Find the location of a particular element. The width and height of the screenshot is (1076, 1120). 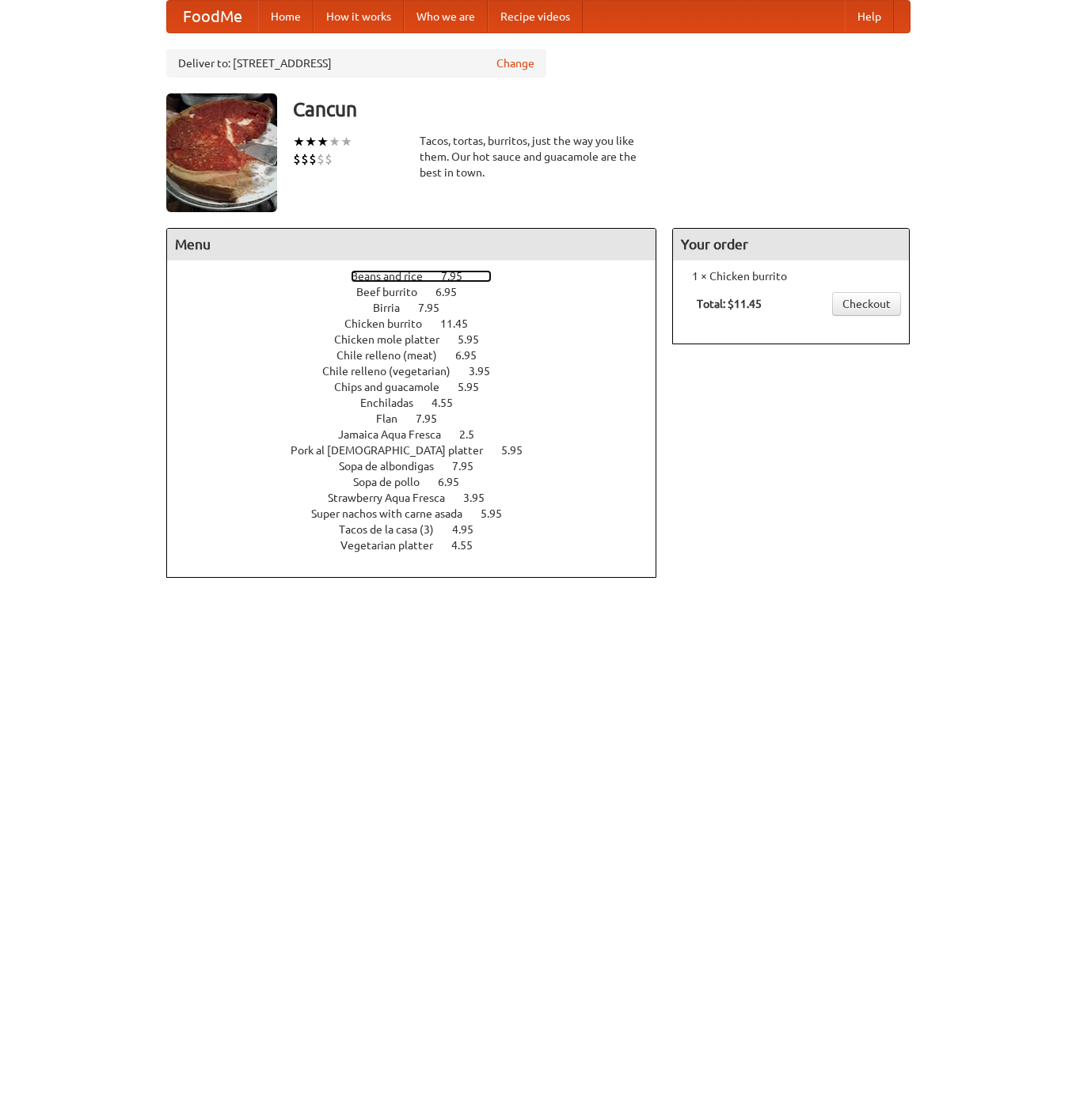

span: Vegetarian platter is located at coordinates (395, 546).